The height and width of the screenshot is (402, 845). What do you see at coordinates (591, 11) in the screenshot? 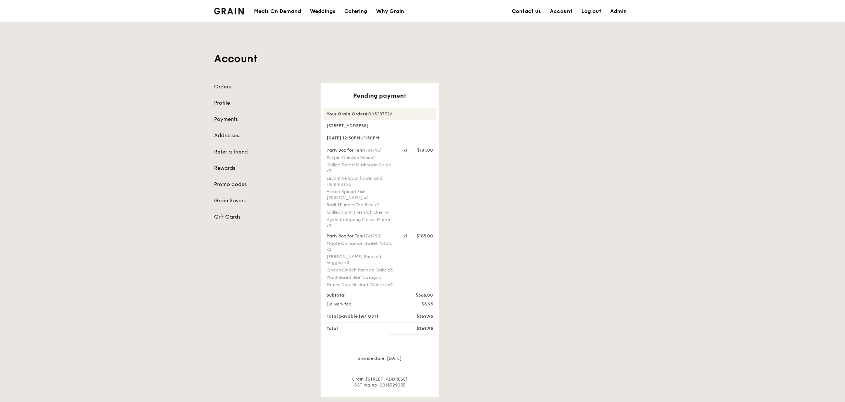
I see `a: Log out` at bounding box center [591, 11].